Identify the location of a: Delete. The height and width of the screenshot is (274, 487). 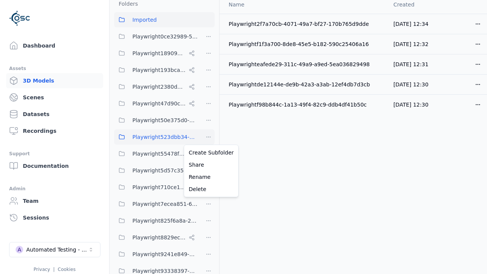
(211, 189).